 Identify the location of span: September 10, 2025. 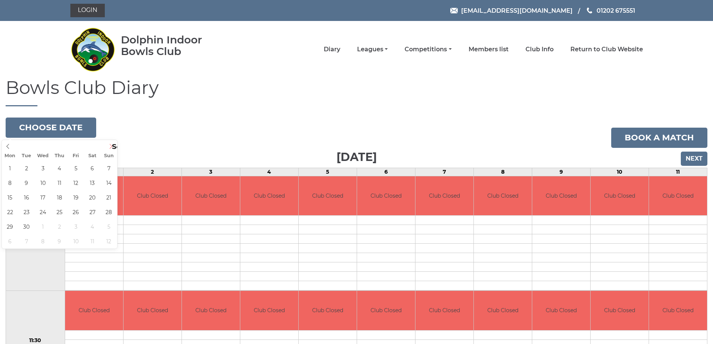
(43, 183).